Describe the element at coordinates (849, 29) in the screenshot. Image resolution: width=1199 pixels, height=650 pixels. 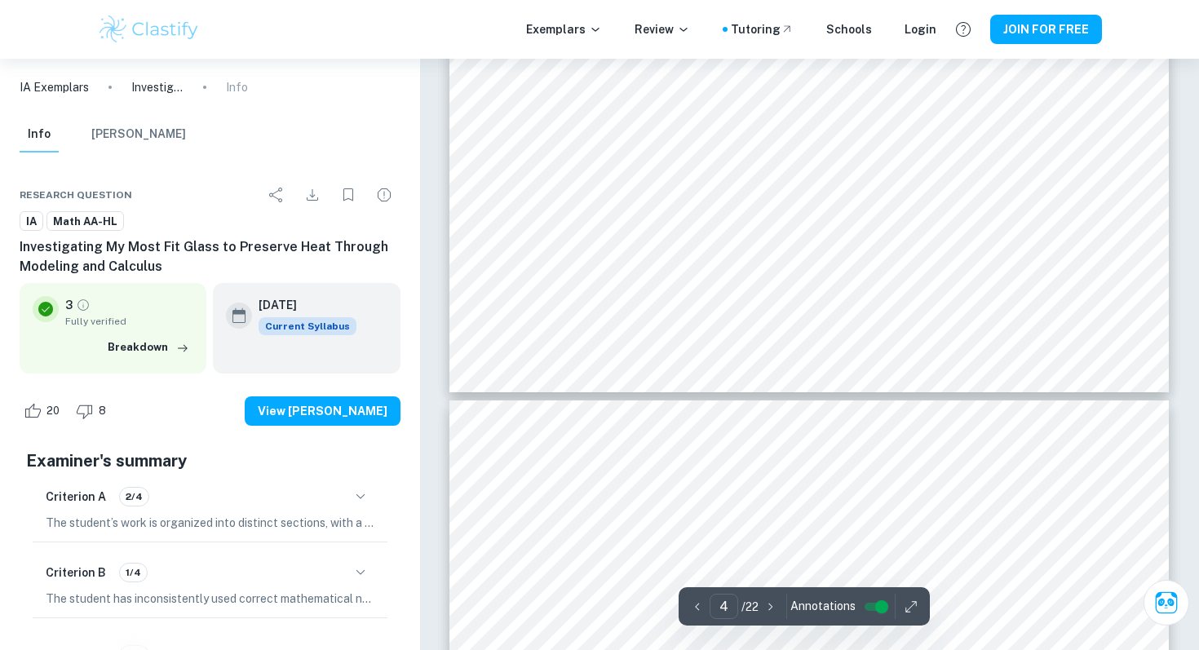
I see `div: Schools` at that location.